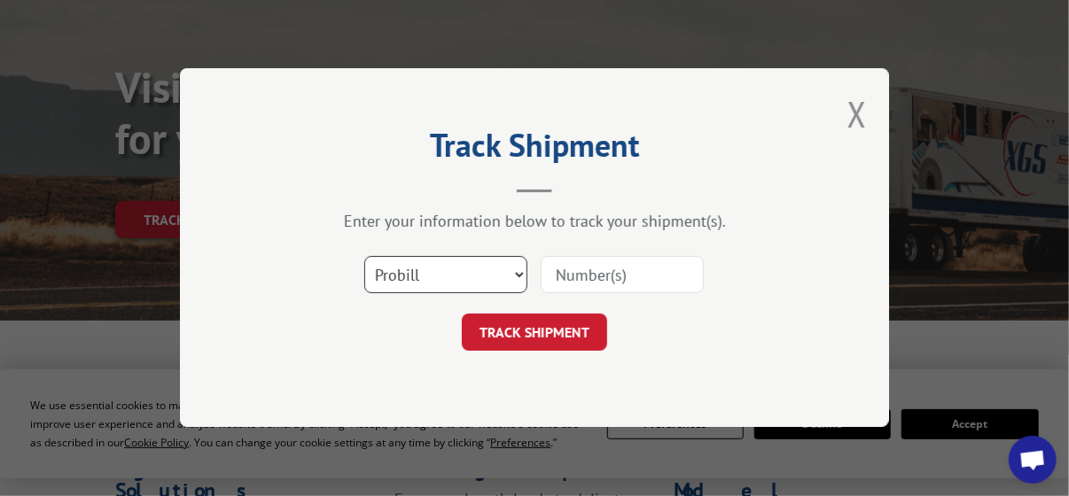 The height and width of the screenshot is (496, 1069). What do you see at coordinates (622, 276) in the screenshot?
I see `input: Number(s)` at bounding box center [622, 276].